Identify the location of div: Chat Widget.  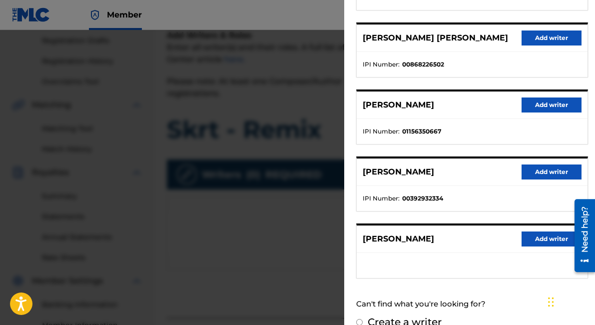
(570, 301).